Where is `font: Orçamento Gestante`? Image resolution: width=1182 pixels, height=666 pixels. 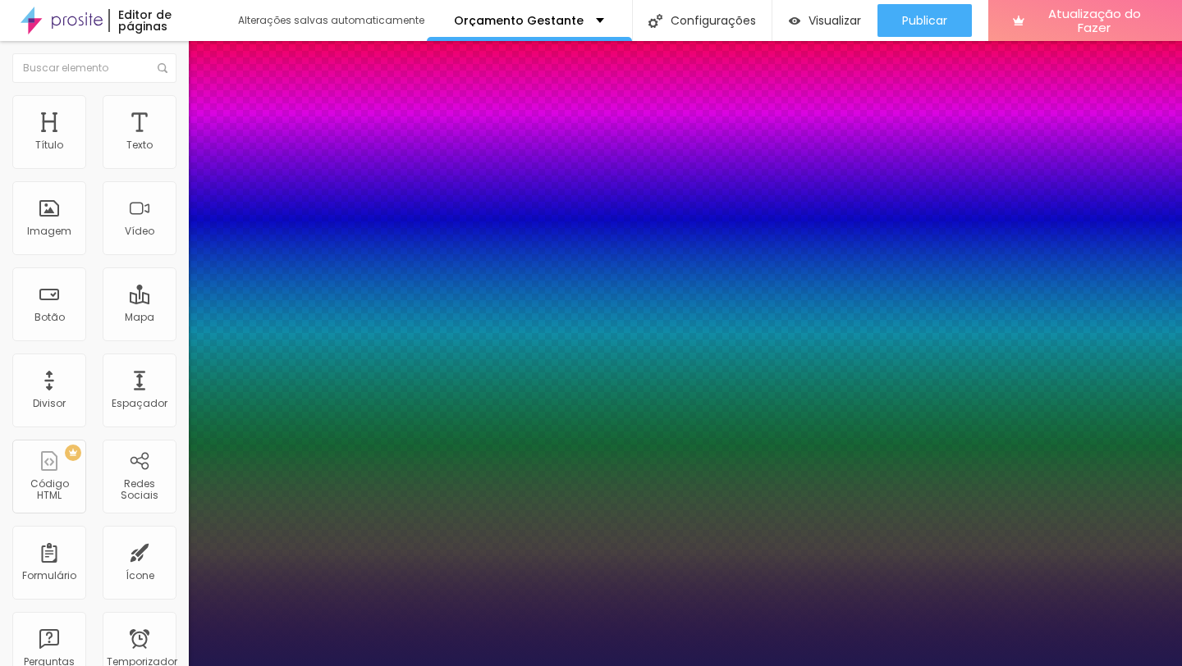 font: Orçamento Gestante is located at coordinates (519, 21).